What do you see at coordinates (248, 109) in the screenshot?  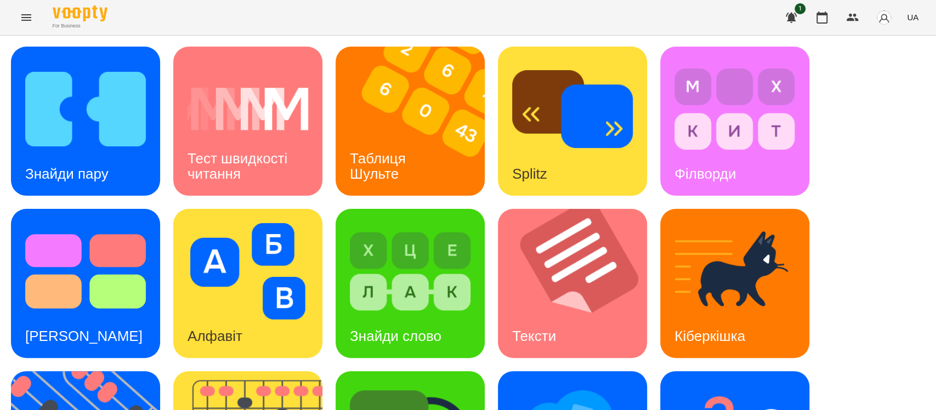 I see `img: Тест швидкості читання` at bounding box center [248, 109].